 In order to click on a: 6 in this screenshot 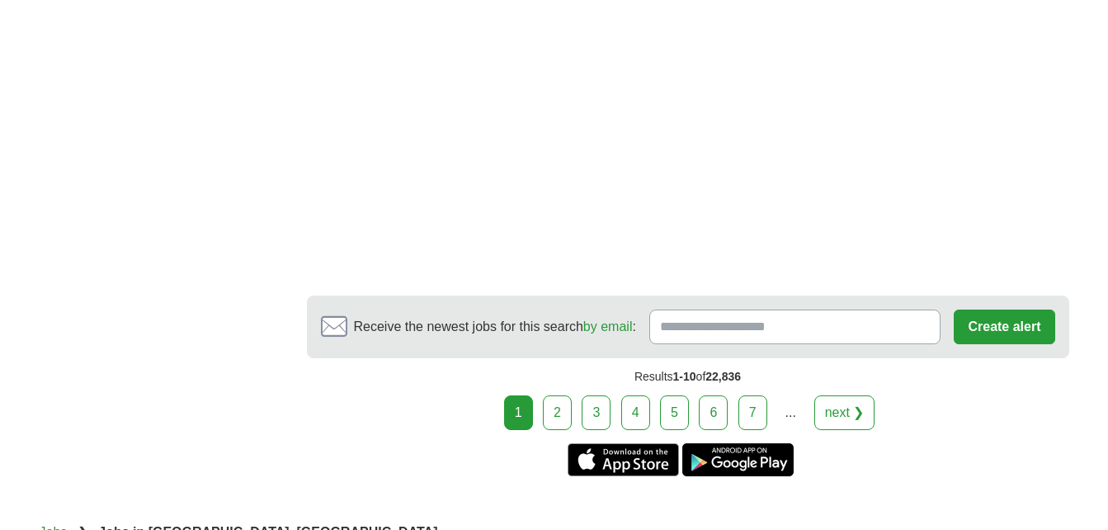, I will do `click(713, 413)`.